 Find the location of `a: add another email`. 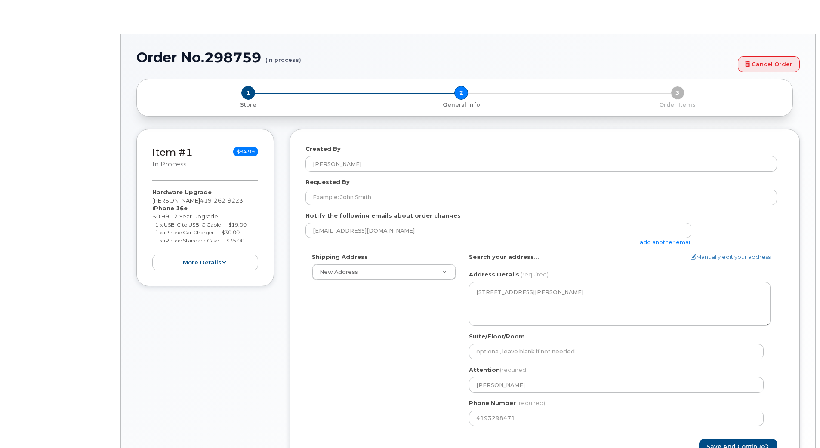

a: add another email is located at coordinates (666, 242).